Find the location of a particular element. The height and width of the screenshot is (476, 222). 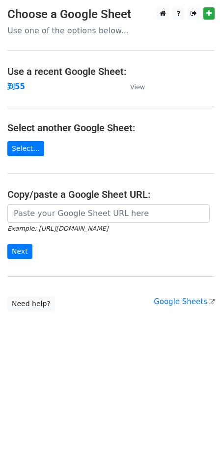

a: View is located at coordinates (132, 87).